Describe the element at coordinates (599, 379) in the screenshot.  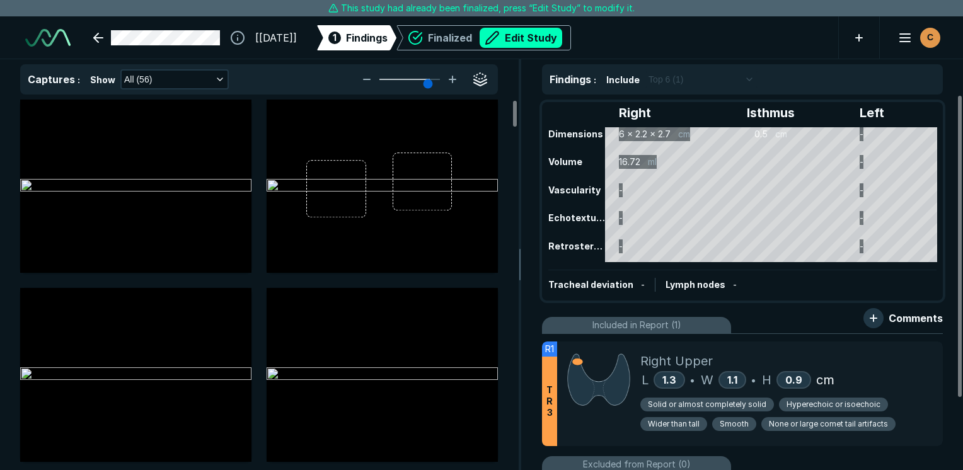
I see `img: 8YDimjAAAABklEQVQDAB09nJwc74iWAAAAAElFTkSuQmCC` at that location.